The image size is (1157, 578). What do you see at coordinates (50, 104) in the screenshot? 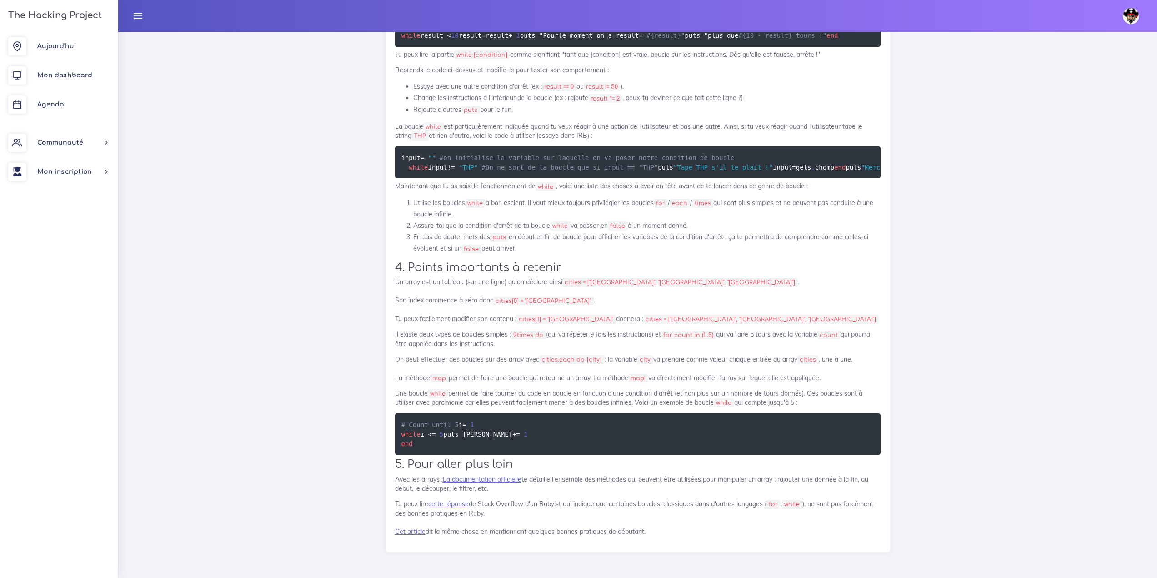
I see `span: Agenda` at bounding box center [50, 104].